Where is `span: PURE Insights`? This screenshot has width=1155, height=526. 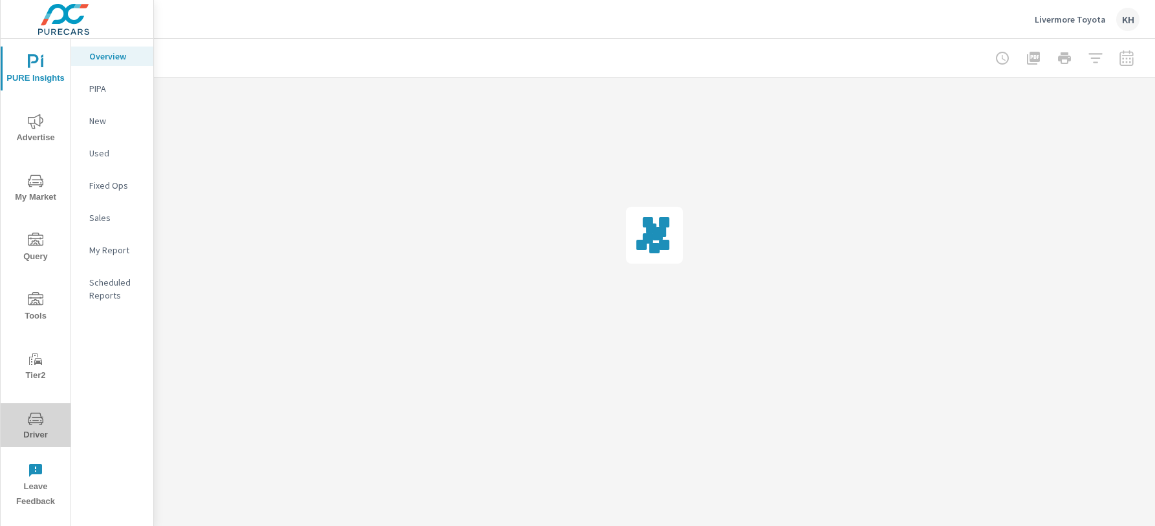 span: PURE Insights is located at coordinates (36, 70).